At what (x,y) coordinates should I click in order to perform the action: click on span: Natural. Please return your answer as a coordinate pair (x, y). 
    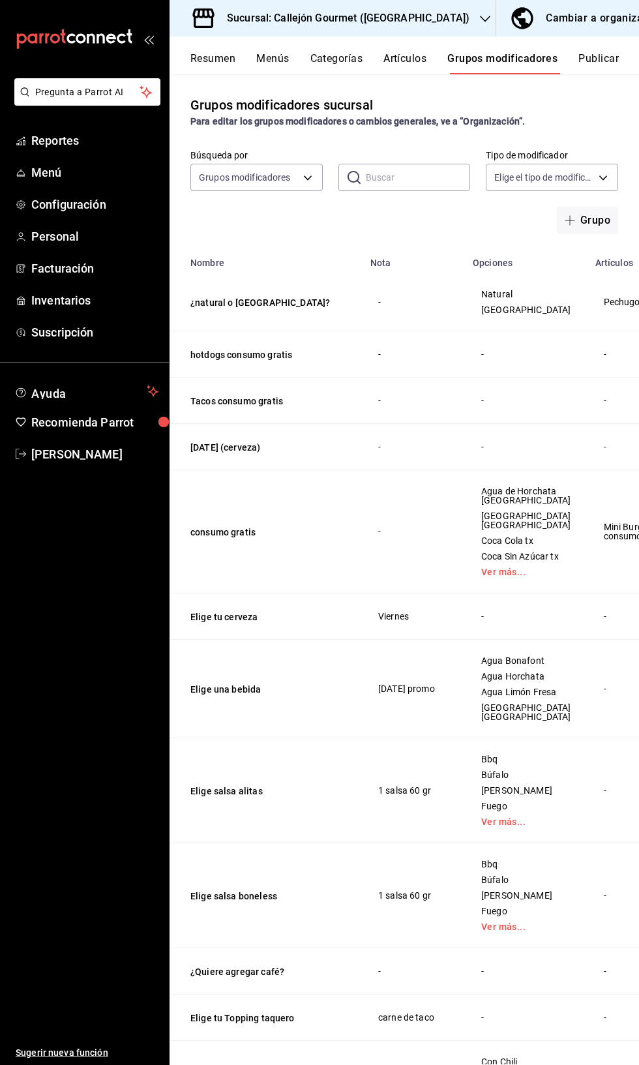
    Looking at the image, I should click on (526, 294).